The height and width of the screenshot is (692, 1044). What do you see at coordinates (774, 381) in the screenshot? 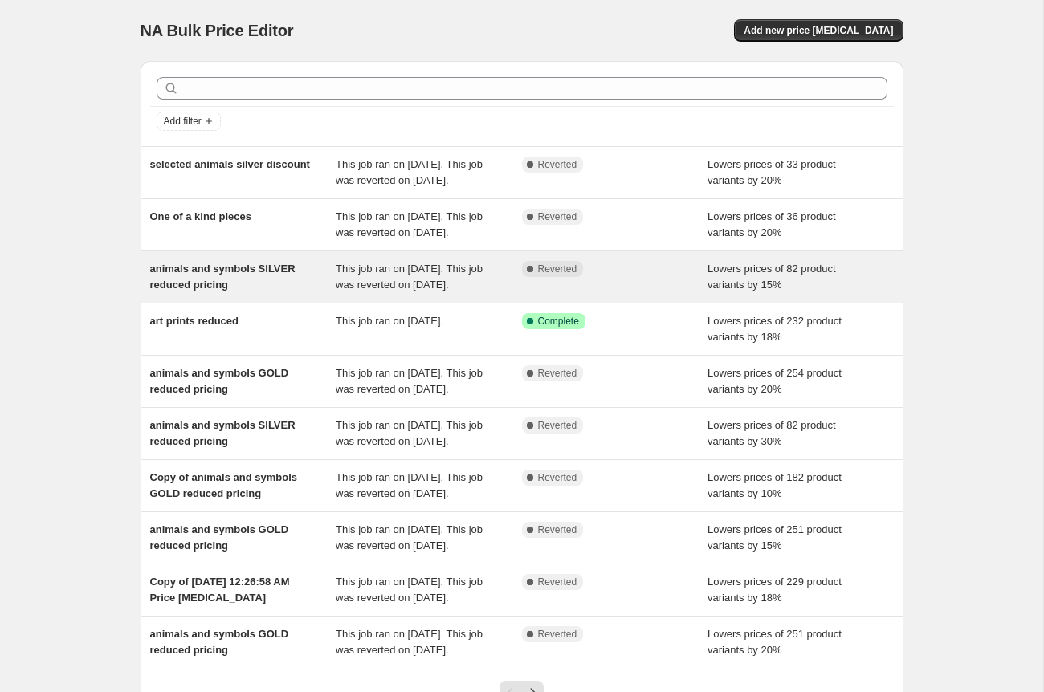
I see `span: Lowers prices of 254 product variants by 20%` at bounding box center [774, 381].